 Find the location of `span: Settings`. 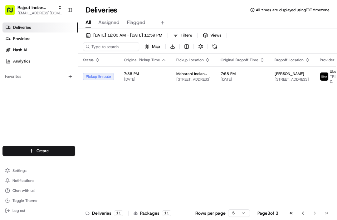

span: Settings is located at coordinates (19, 170).